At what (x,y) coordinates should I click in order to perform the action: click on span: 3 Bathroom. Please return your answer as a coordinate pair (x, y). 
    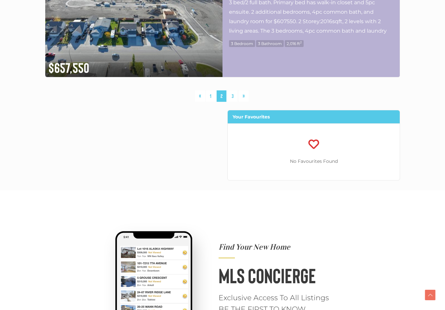
    Looking at the image, I should click on (270, 44).